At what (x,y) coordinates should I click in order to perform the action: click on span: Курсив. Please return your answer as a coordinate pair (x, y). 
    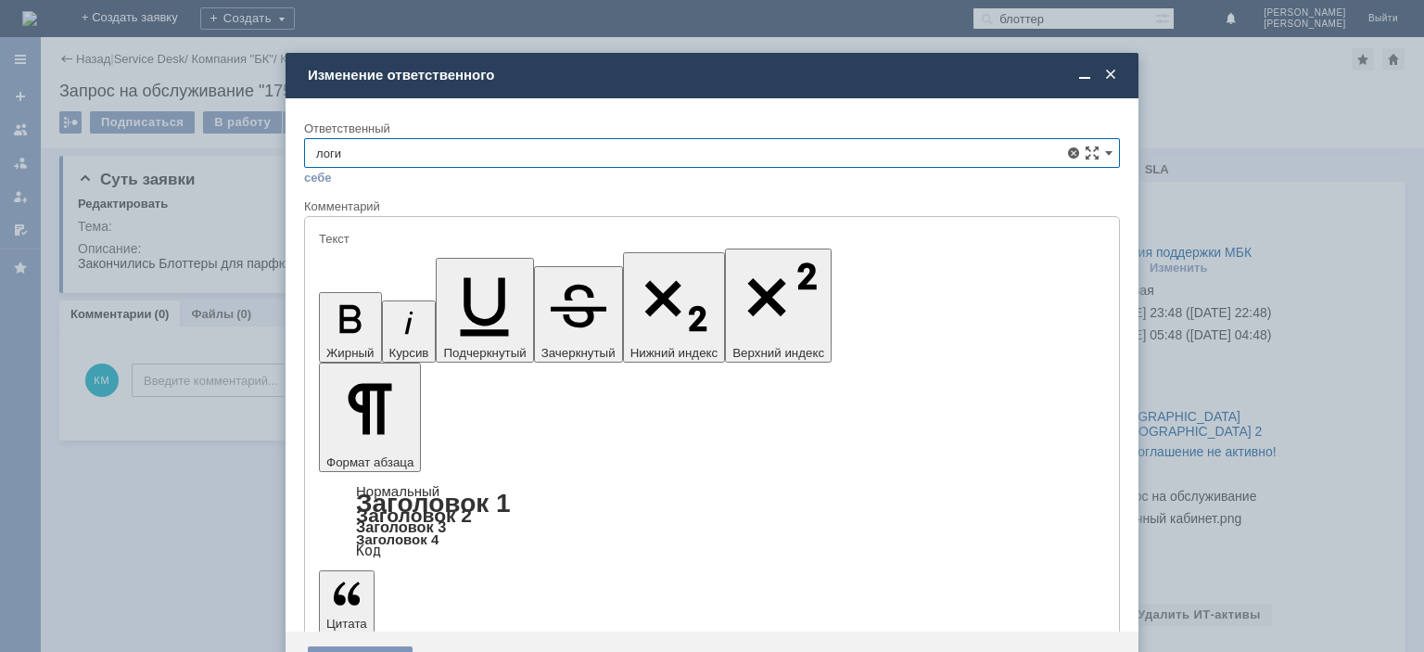
    Looking at the image, I should click on (409, 352).